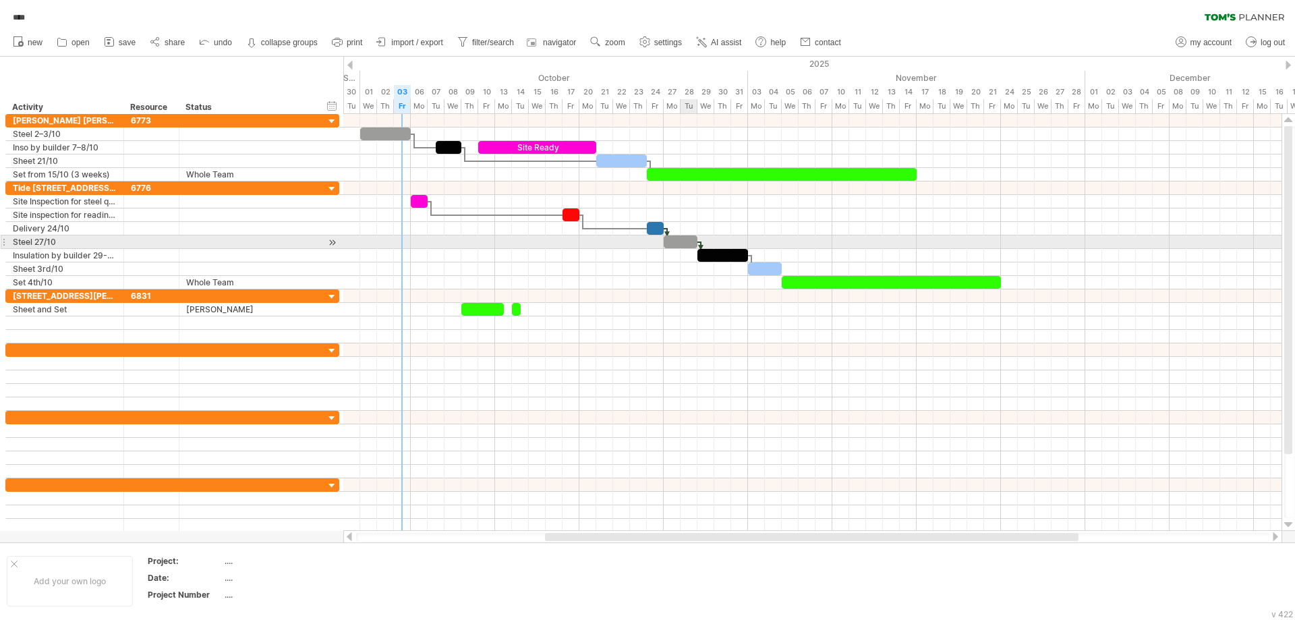 This screenshot has width=1295, height=620. What do you see at coordinates (1245, 92) in the screenshot?
I see `div: Friday, 12 December 2025` at bounding box center [1245, 92].